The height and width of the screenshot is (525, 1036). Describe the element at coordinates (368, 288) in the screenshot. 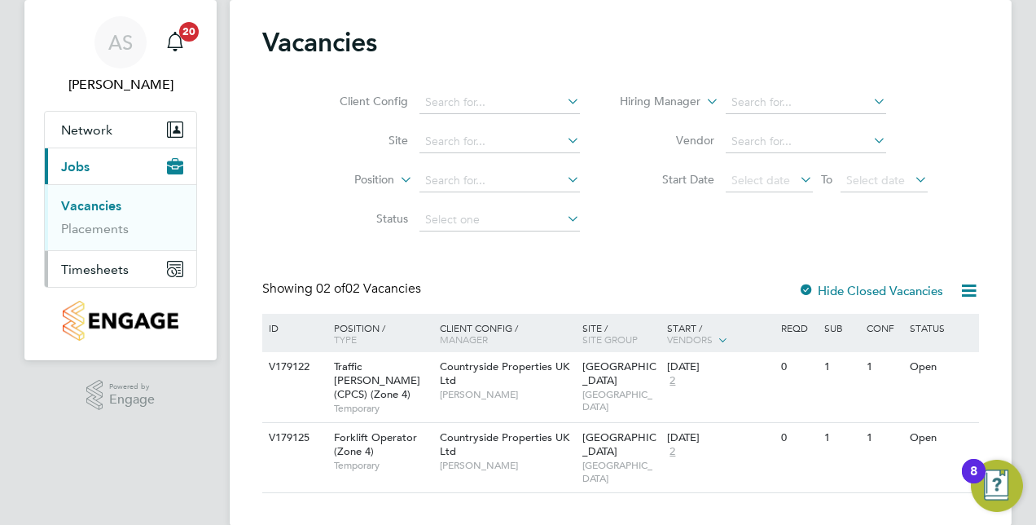

I see `span: 02 Vacancies` at that location.